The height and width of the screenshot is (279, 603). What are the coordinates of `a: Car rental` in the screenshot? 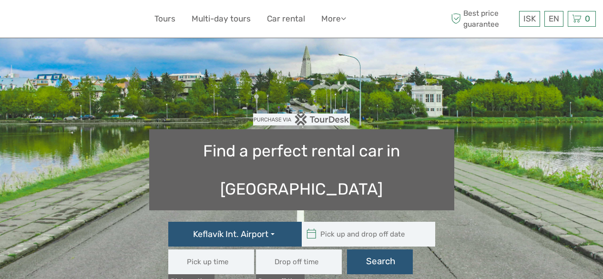 It's located at (286, 19).